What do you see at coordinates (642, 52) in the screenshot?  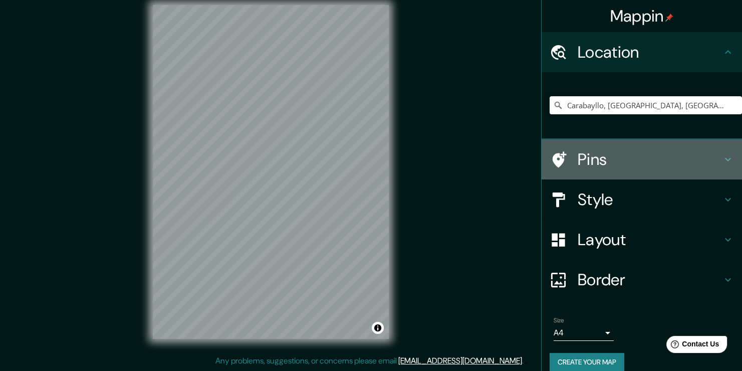 I see `div: Location` at bounding box center [642, 52].